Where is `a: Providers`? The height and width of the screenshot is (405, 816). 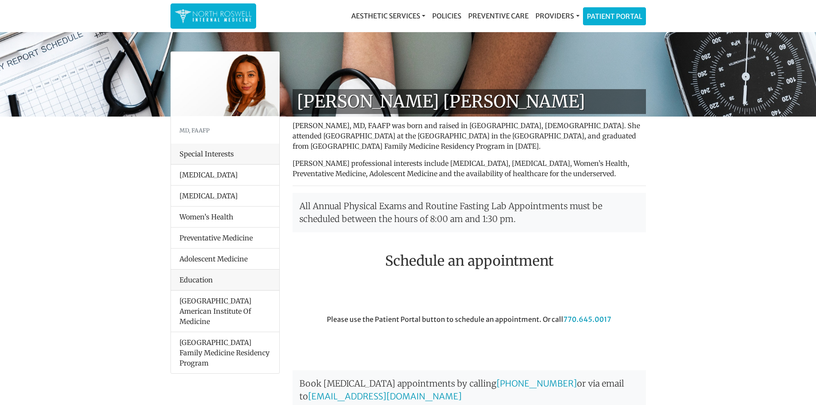
a: Providers is located at coordinates (557, 16).